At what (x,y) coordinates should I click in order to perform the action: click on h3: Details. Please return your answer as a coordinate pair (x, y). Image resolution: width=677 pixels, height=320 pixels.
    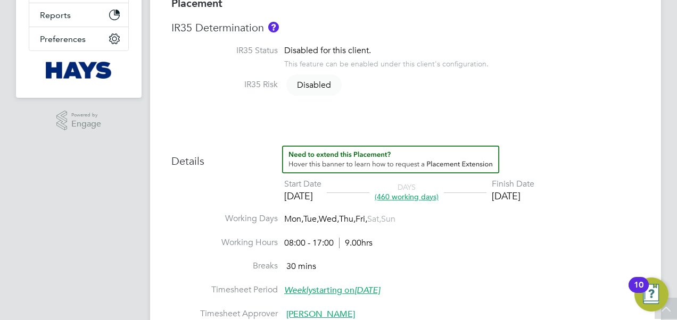
    Looking at the image, I should click on (405, 157).